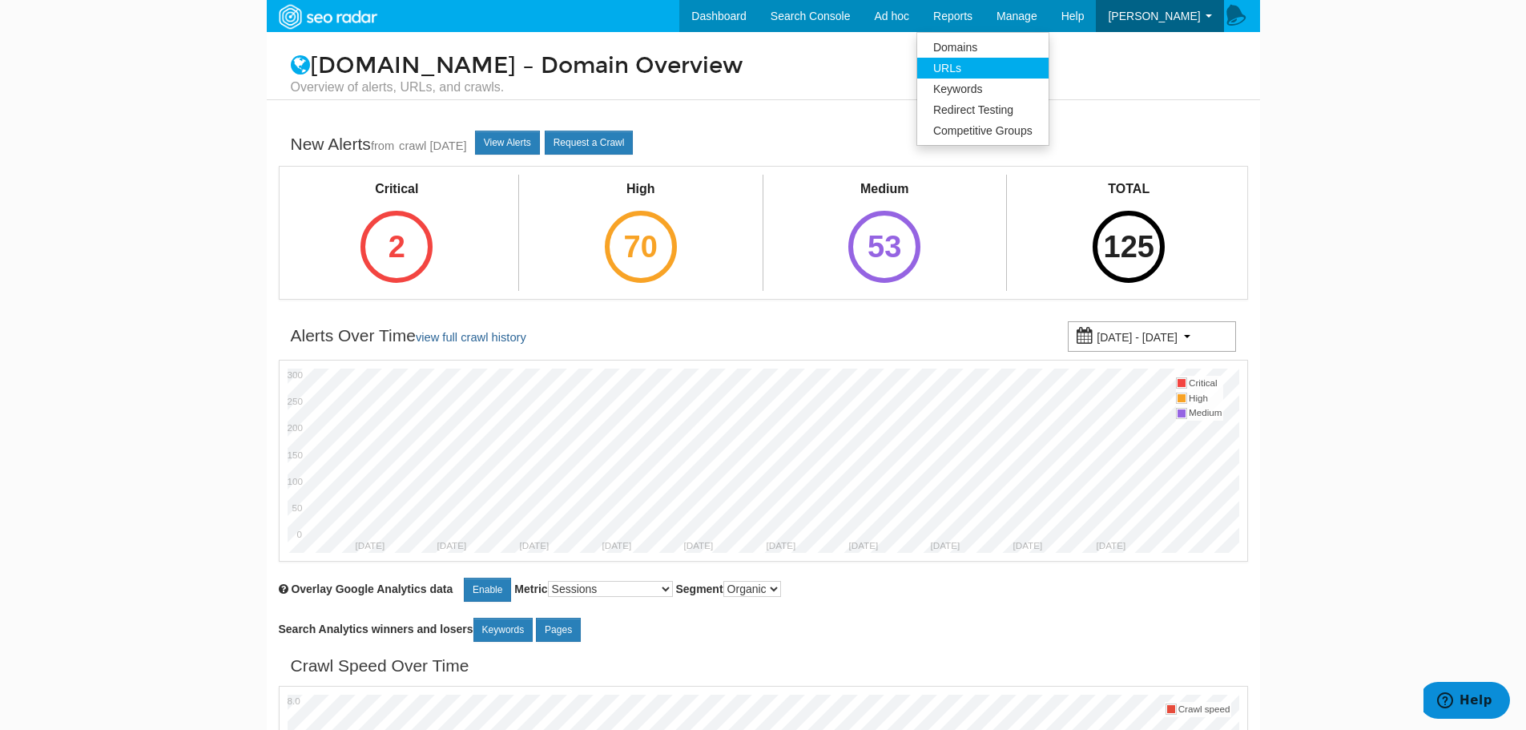 The width and height of the screenshot is (1526, 730). I want to click on div: 70, so click(641, 247).